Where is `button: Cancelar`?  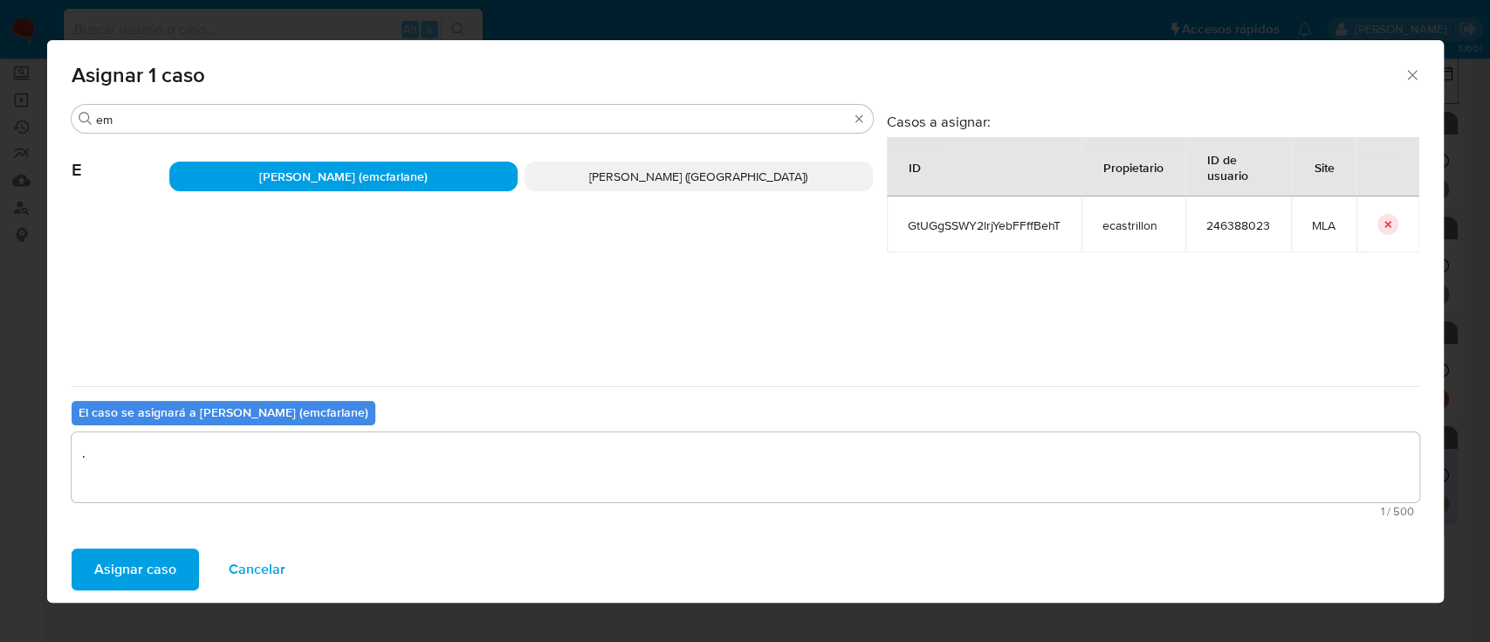 button: Cancelar is located at coordinates (257, 569).